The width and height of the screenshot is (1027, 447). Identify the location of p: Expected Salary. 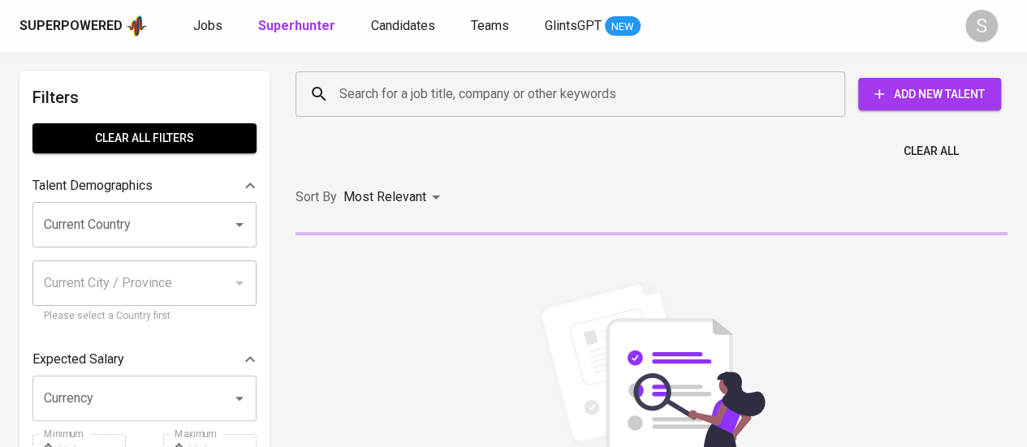
(78, 360).